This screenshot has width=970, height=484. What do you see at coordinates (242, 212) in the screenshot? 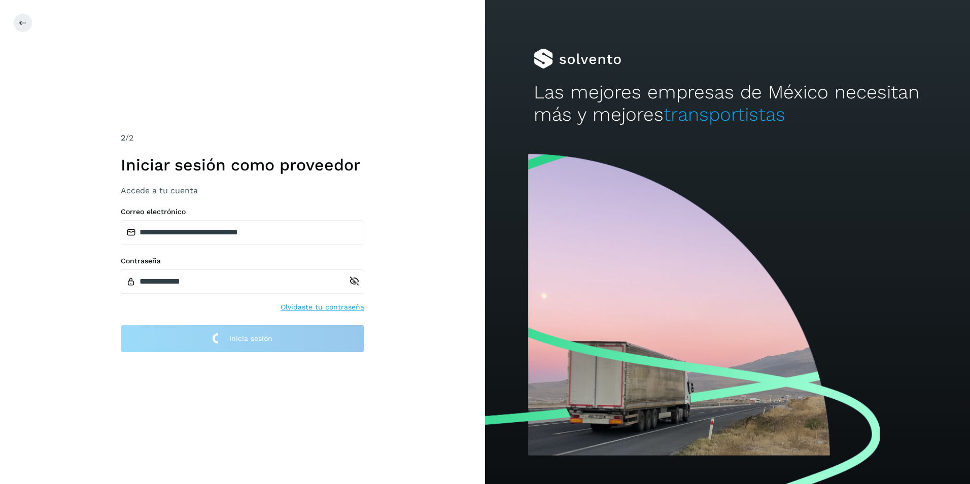
I see `label: Correo electrónico` at bounding box center [242, 212].